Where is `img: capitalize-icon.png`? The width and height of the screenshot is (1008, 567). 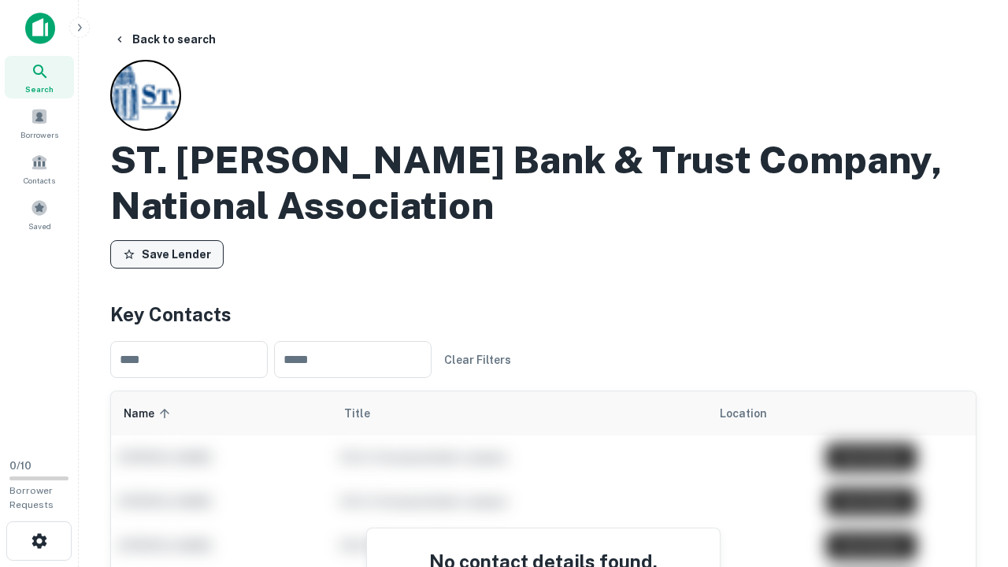 img: capitalize-icon.png is located at coordinates (40, 28).